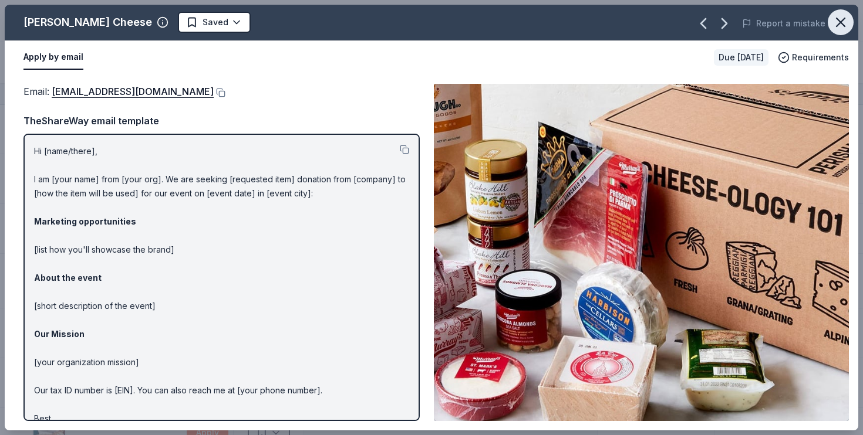  What do you see at coordinates (53, 58) in the screenshot?
I see `button: Apply by email` at bounding box center [53, 58].